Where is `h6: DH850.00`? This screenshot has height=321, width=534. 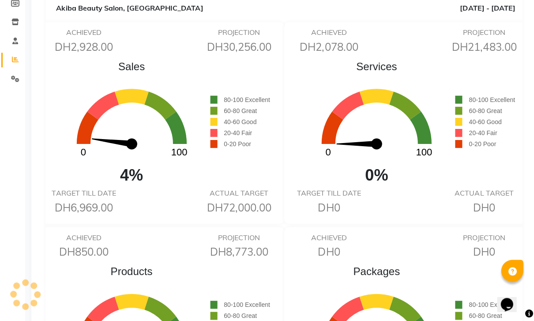
h6: DH850.00 is located at coordinates (85, 252).